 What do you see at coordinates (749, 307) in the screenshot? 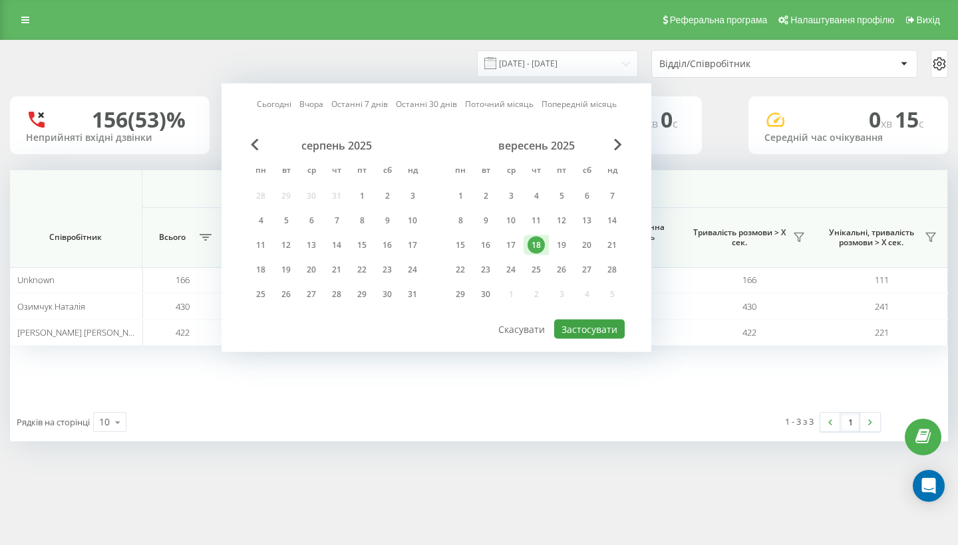
I see `span: 430` at bounding box center [749, 307].